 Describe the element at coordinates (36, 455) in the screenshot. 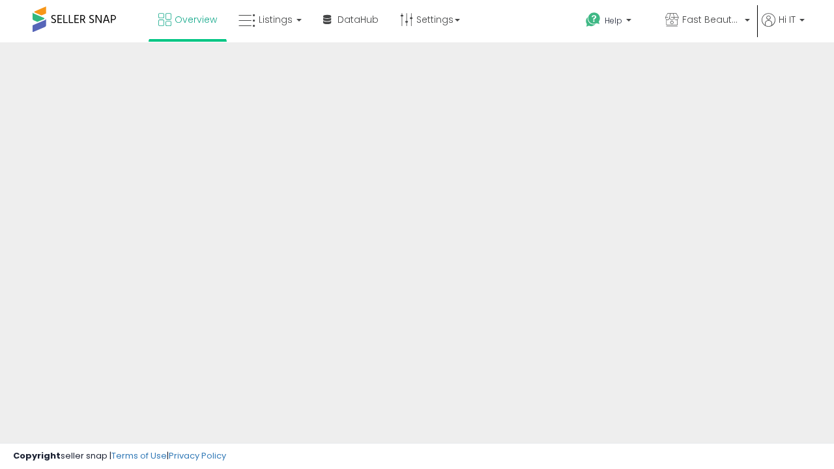

I see `strong: Copyright` at that location.